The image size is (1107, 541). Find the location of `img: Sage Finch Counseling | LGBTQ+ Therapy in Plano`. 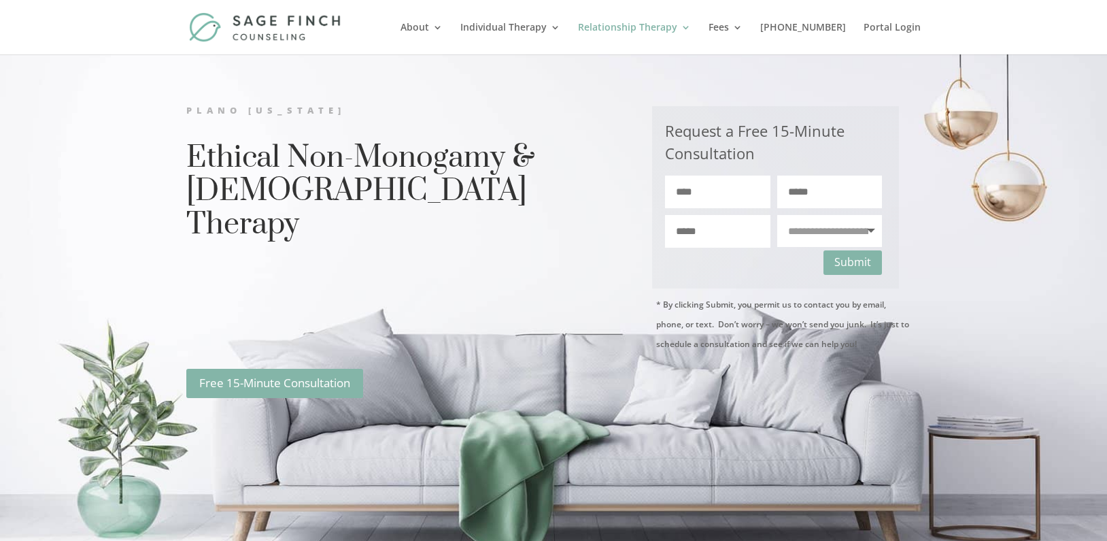

img: Sage Finch Counseling | LGBTQ+ Therapy in Plano is located at coordinates (266, 27).